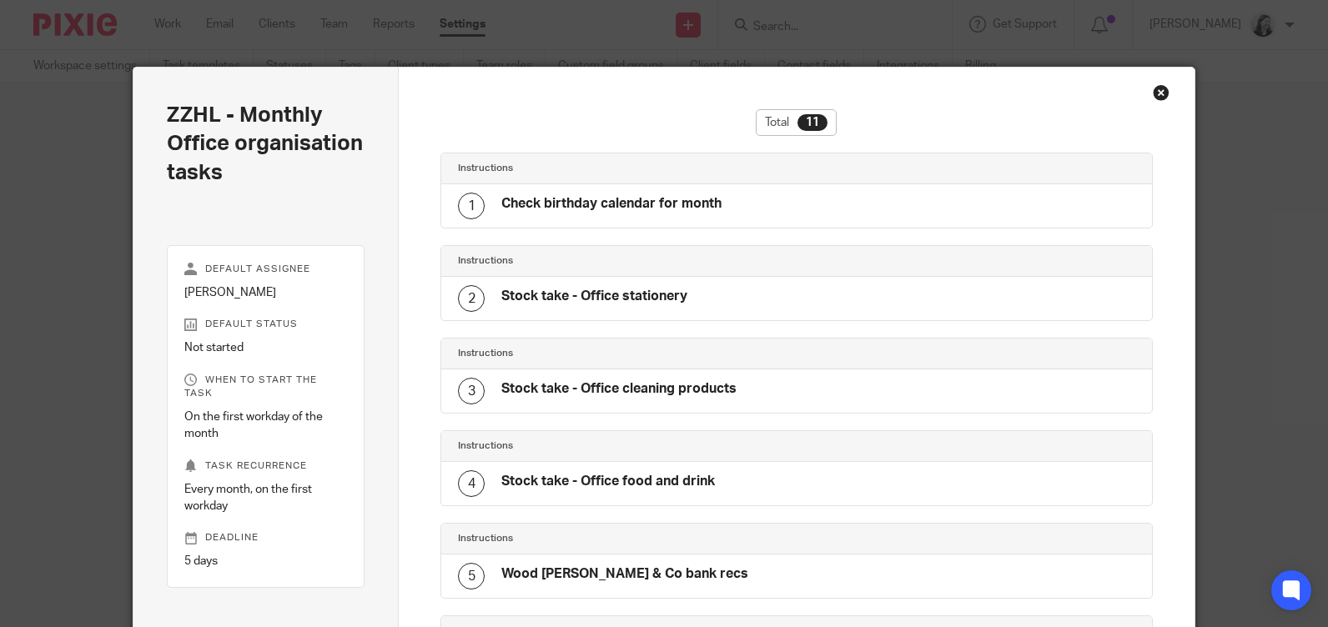 This screenshot has height=627, width=1328. Describe the element at coordinates (608, 481) in the screenshot. I see `h4: Stock take - Office food and drink` at that location.